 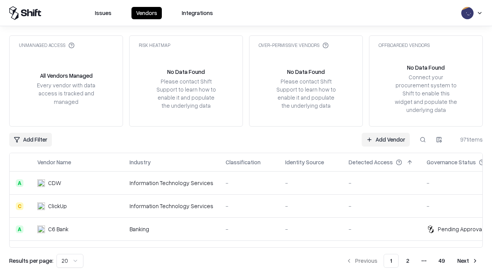 I want to click on div: 971 items, so click(x=467, y=139).